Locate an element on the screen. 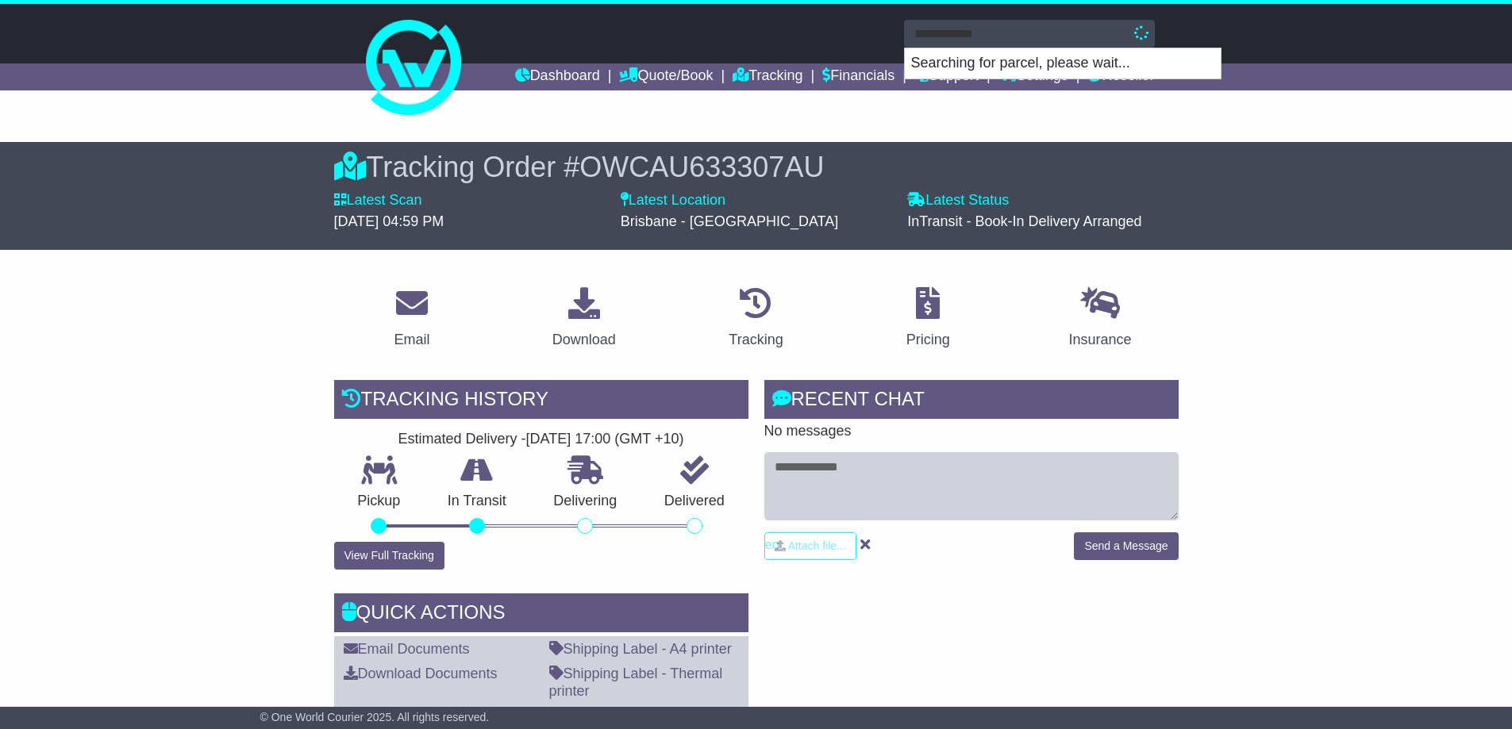 The height and width of the screenshot is (729, 1512). div: Pricing is located at coordinates (928, 340).